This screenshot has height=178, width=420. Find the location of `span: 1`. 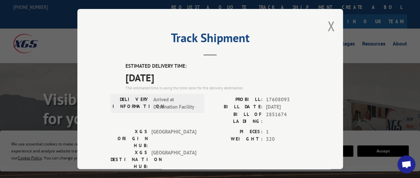

span: 1 is located at coordinates (288, 132).